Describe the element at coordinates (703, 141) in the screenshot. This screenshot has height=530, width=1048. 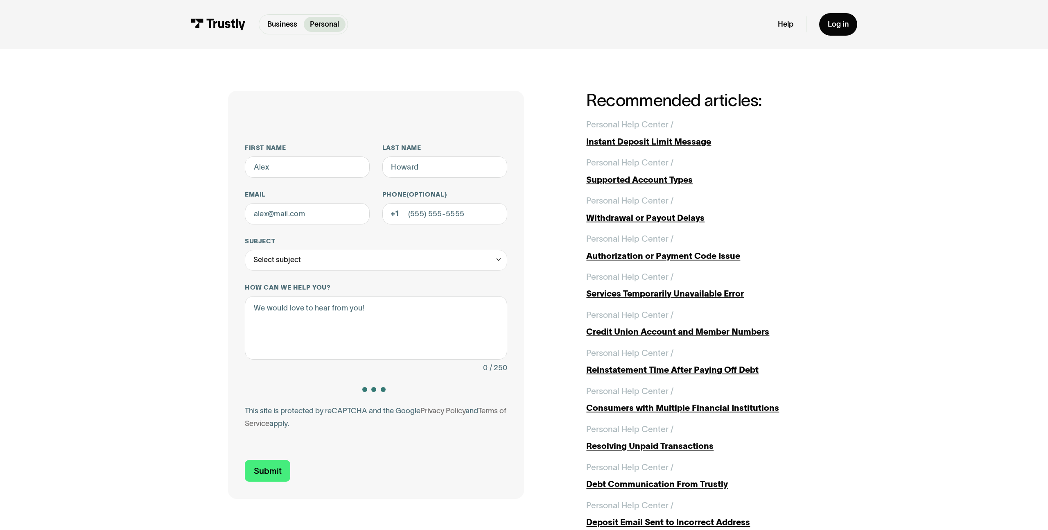
I see `div: Instant Deposit Limit Message` at that location.